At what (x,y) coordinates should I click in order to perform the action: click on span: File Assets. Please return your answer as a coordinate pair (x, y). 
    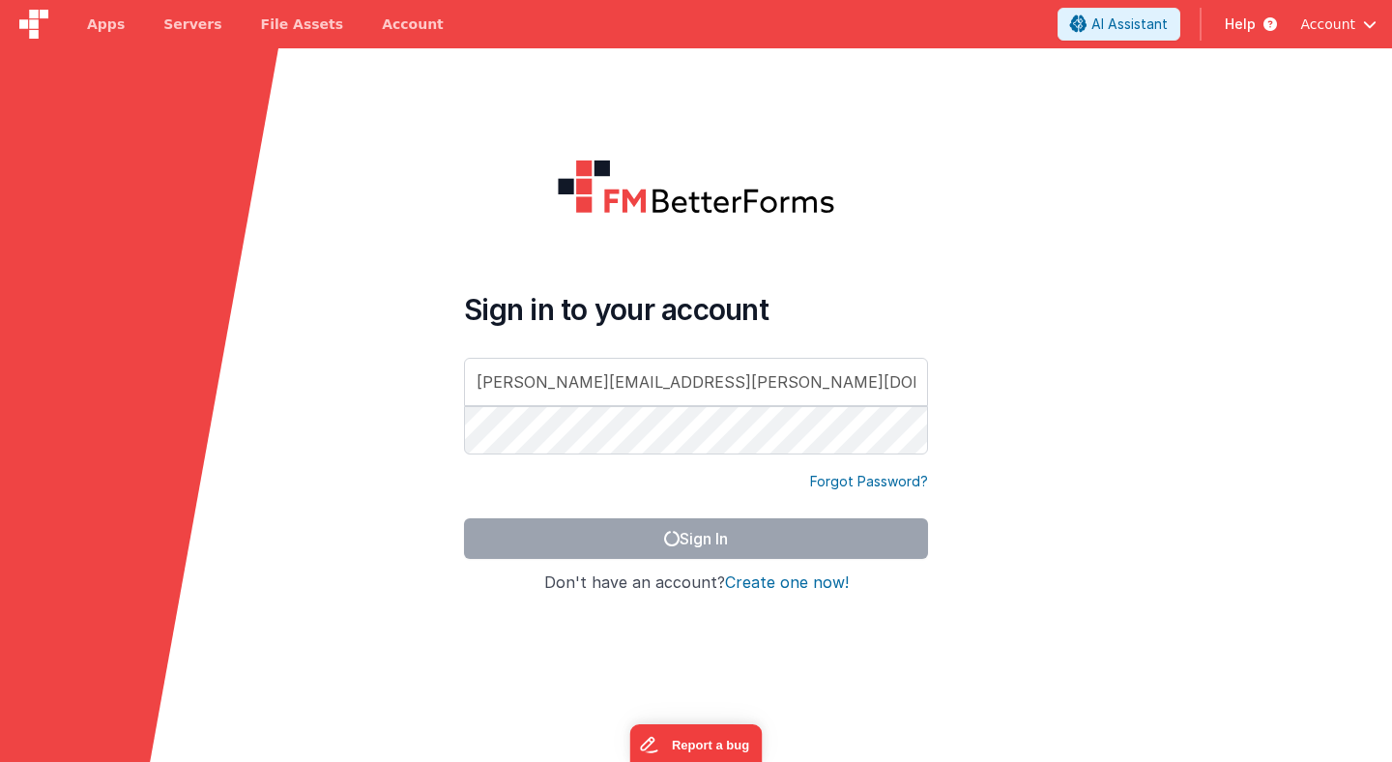
    Looking at the image, I should click on (303, 24).